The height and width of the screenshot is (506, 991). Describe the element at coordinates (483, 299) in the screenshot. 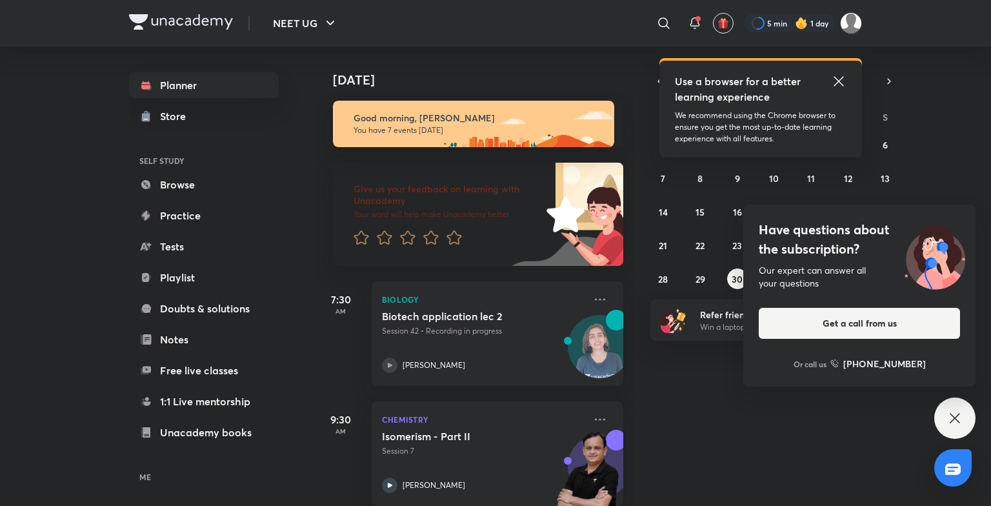

I see `p: Biology` at that location.